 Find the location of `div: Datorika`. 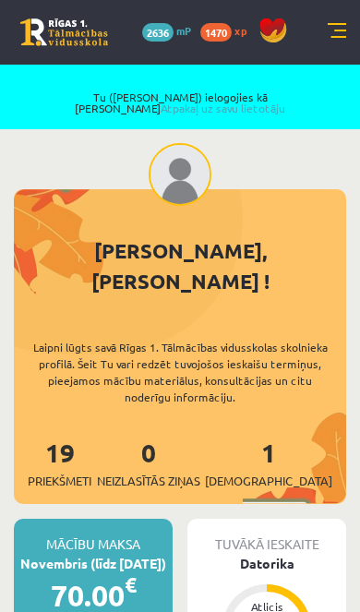

div: Datorika is located at coordinates (267, 563).